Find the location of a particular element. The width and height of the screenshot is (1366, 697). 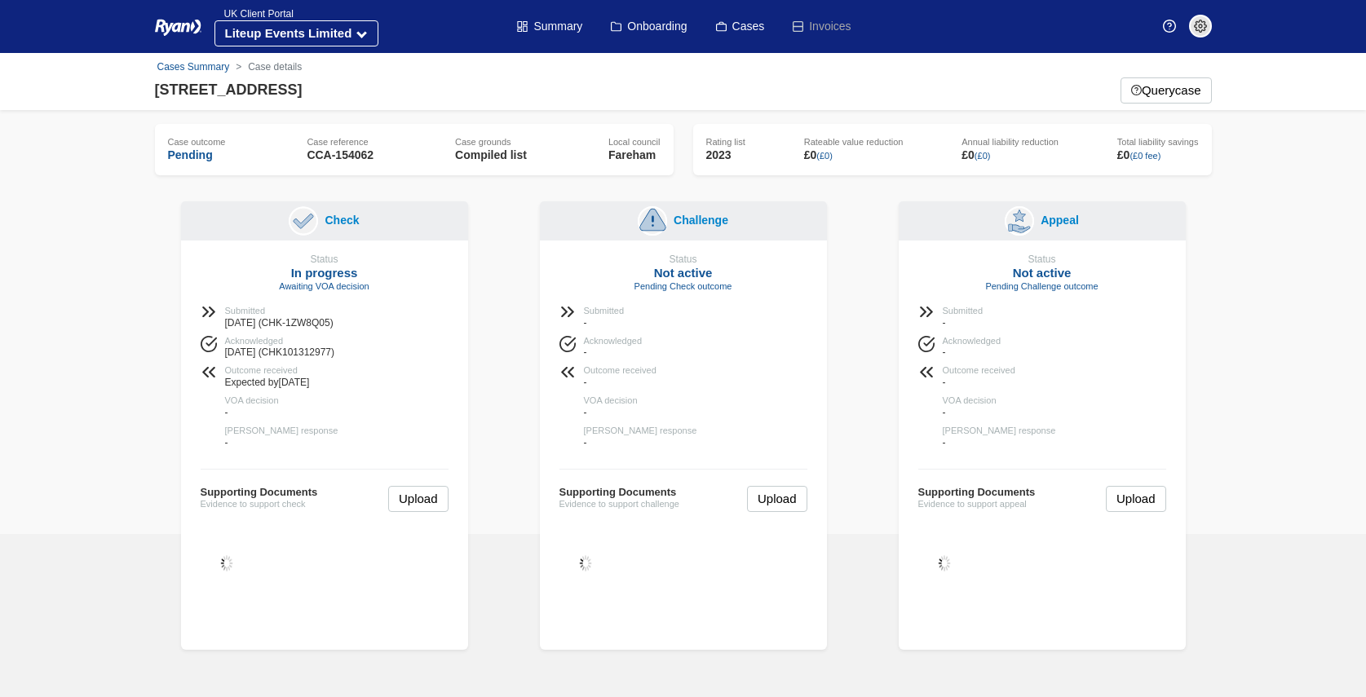

div: Fareham is located at coordinates (634, 156).